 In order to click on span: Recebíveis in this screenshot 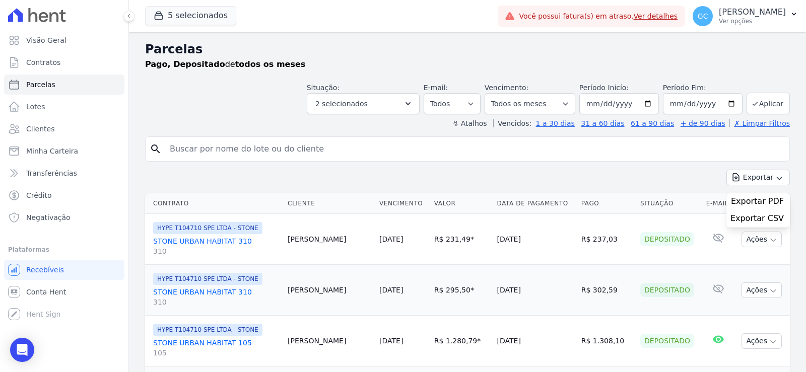, I will do `click(45, 270)`.